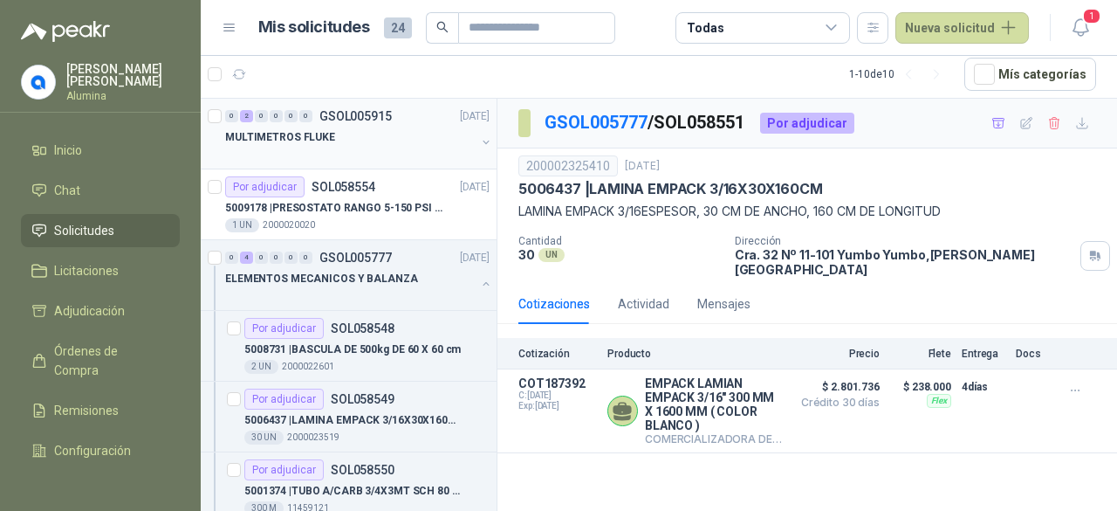 The width and height of the screenshot is (1117, 511). I want to click on img: Logo peakr, so click(65, 31).